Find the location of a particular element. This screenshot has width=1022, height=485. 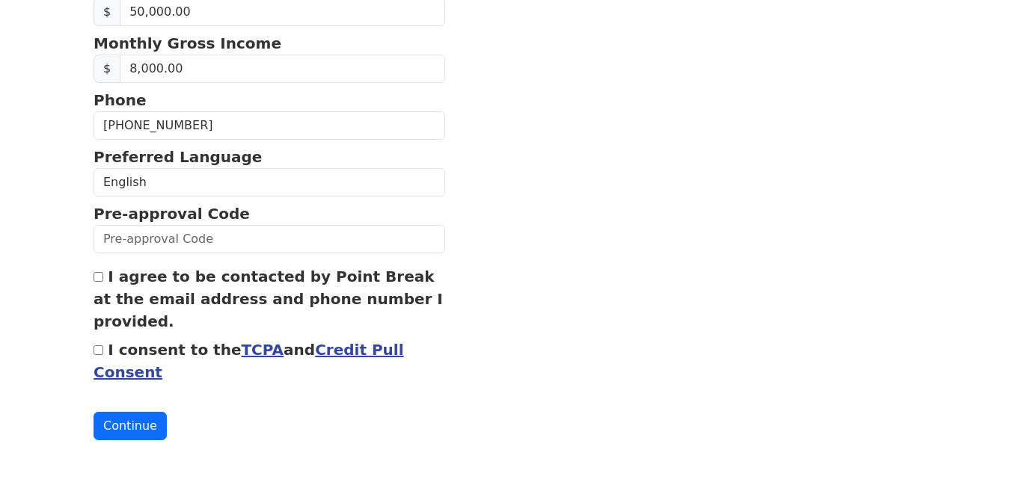

button: Continue is located at coordinates (130, 426).